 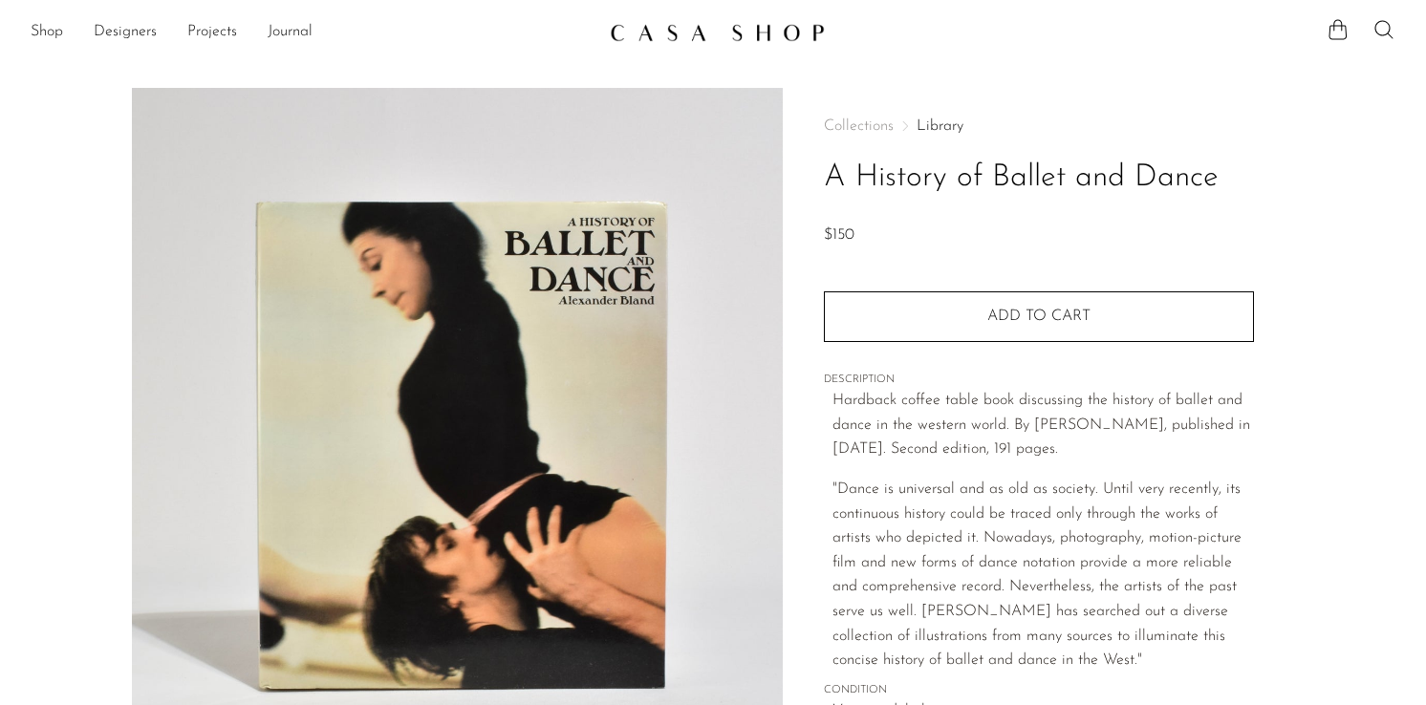 What do you see at coordinates (939, 126) in the screenshot?
I see `a: Library` at bounding box center [939, 126].